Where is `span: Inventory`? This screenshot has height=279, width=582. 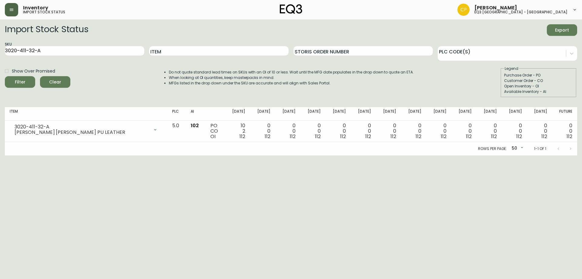 span: Inventory is located at coordinates (35, 8).